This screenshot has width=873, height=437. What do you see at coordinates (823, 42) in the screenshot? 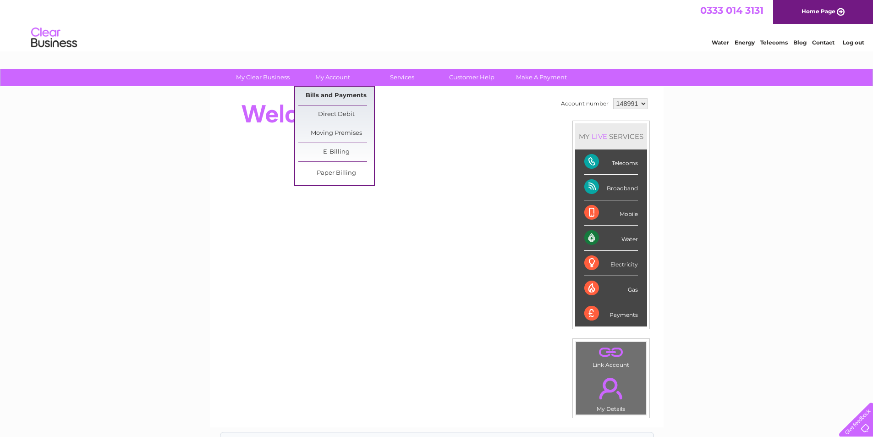
I see `a: Contact` at bounding box center [823, 42].